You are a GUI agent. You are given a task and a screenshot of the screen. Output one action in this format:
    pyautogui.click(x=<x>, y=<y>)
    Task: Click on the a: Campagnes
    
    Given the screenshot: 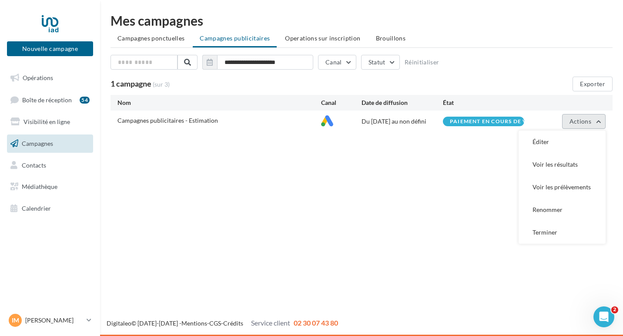 What is the action you would take?
    pyautogui.click(x=50, y=144)
    